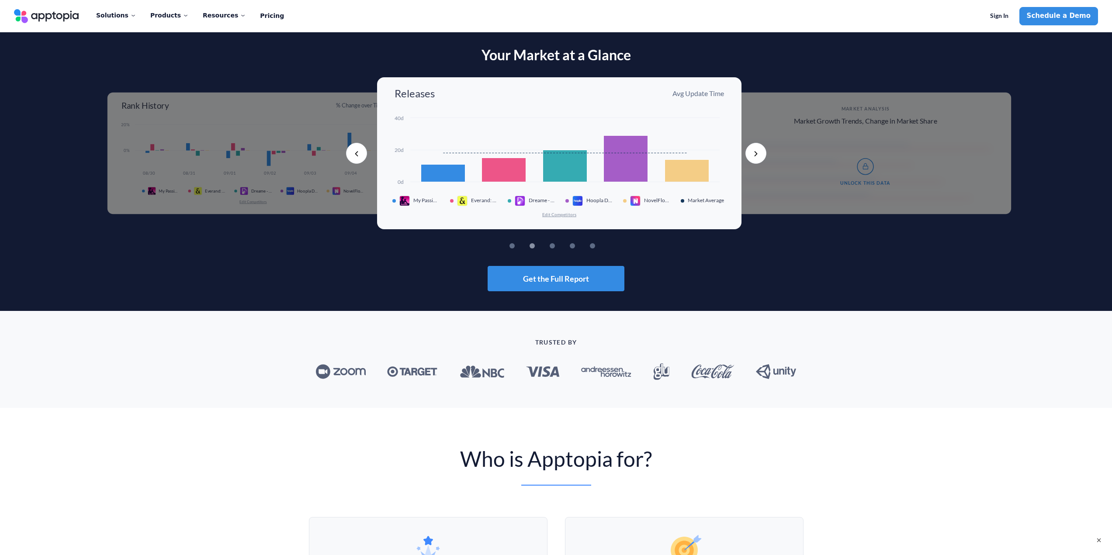 This screenshot has height=555, width=1112. I want to click on button: 1, so click(525, 246).